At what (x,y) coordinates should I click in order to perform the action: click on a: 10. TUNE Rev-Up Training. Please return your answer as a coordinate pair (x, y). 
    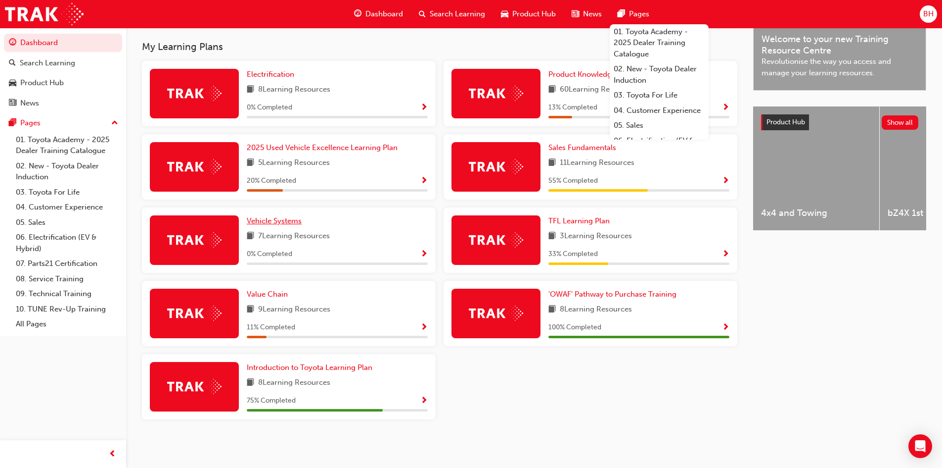
    Looking at the image, I should click on (67, 309).